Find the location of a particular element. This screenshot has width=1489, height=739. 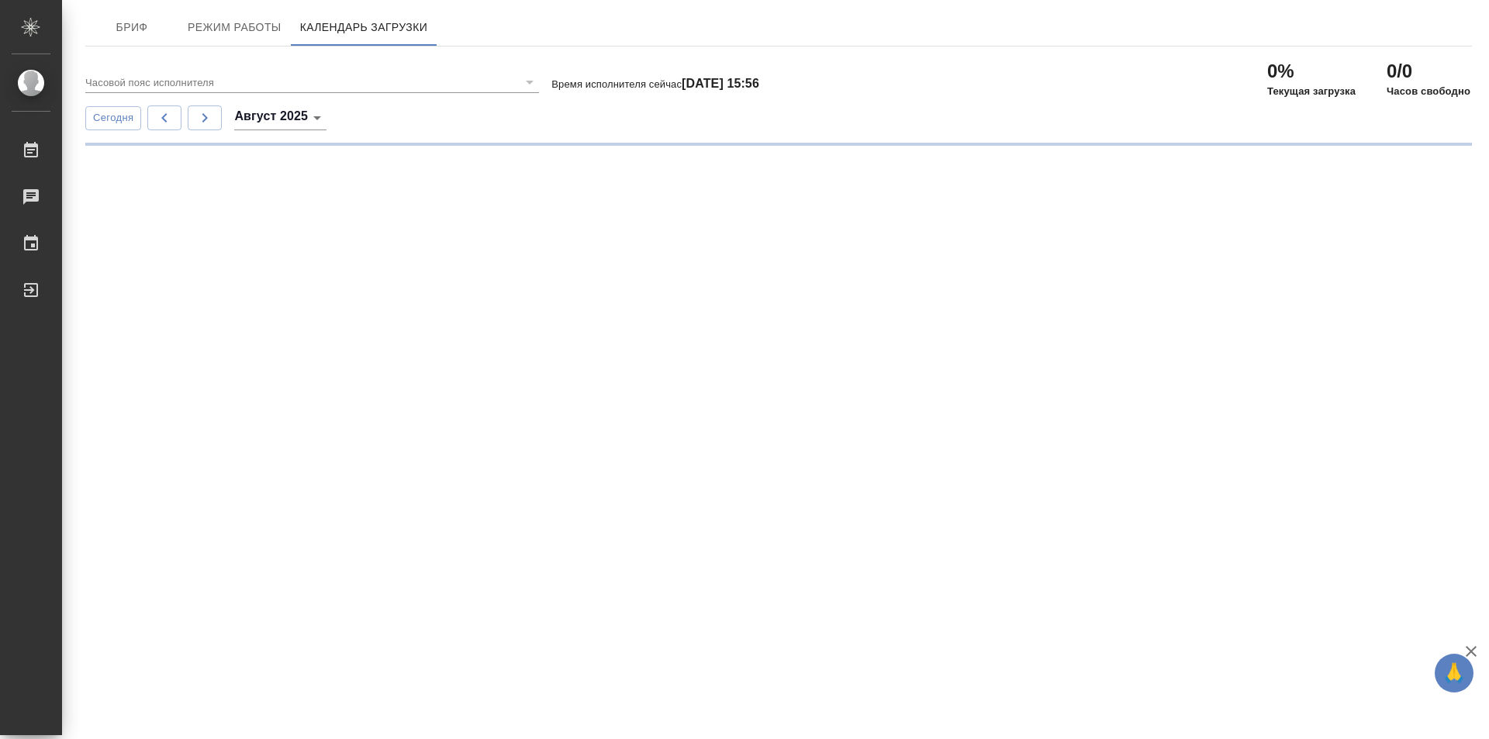

p: Текущая загрузка is located at coordinates (1311, 92).